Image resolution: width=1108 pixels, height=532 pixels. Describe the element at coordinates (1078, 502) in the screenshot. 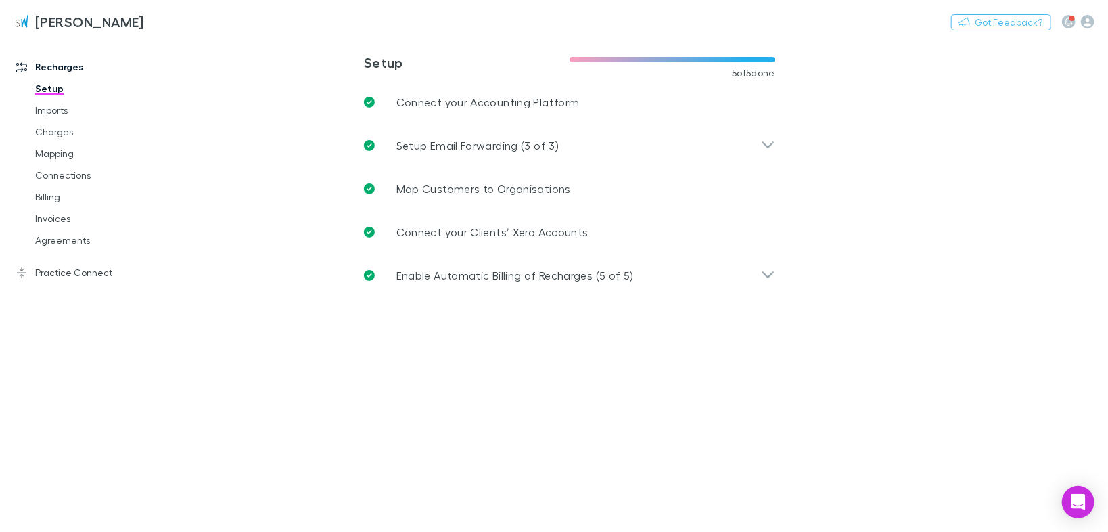

I see `div: Open Intercom Messenger` at that location.